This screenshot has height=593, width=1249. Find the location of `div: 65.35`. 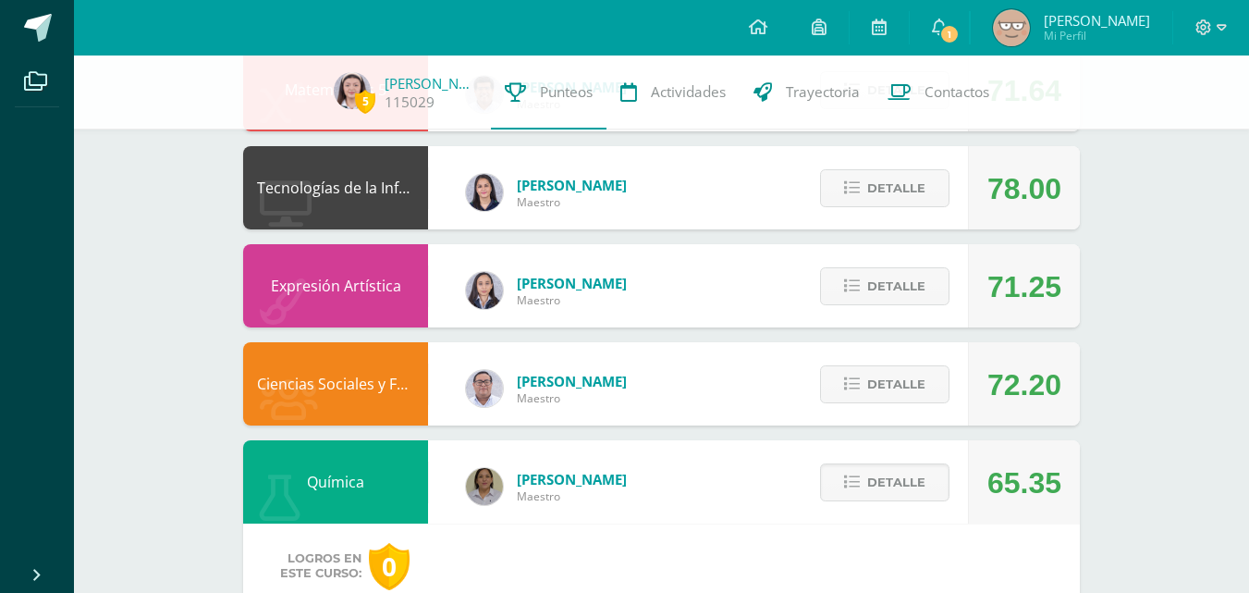

div: 65.35 is located at coordinates (1024, 483).